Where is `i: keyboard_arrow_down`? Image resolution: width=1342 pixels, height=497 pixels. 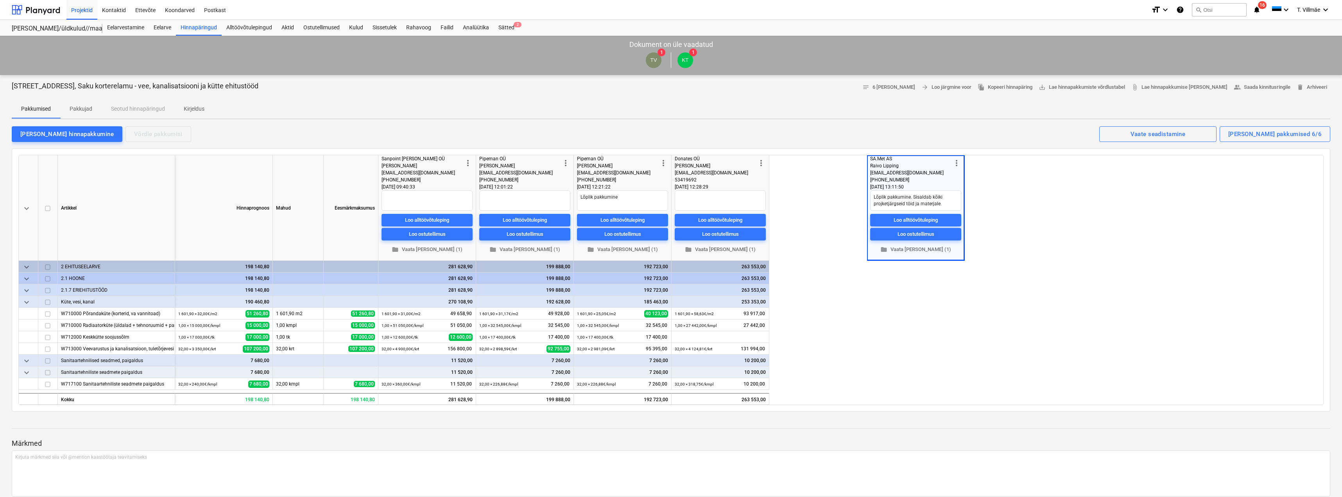
i: keyboard_arrow_down is located at coordinates (1166, 10).